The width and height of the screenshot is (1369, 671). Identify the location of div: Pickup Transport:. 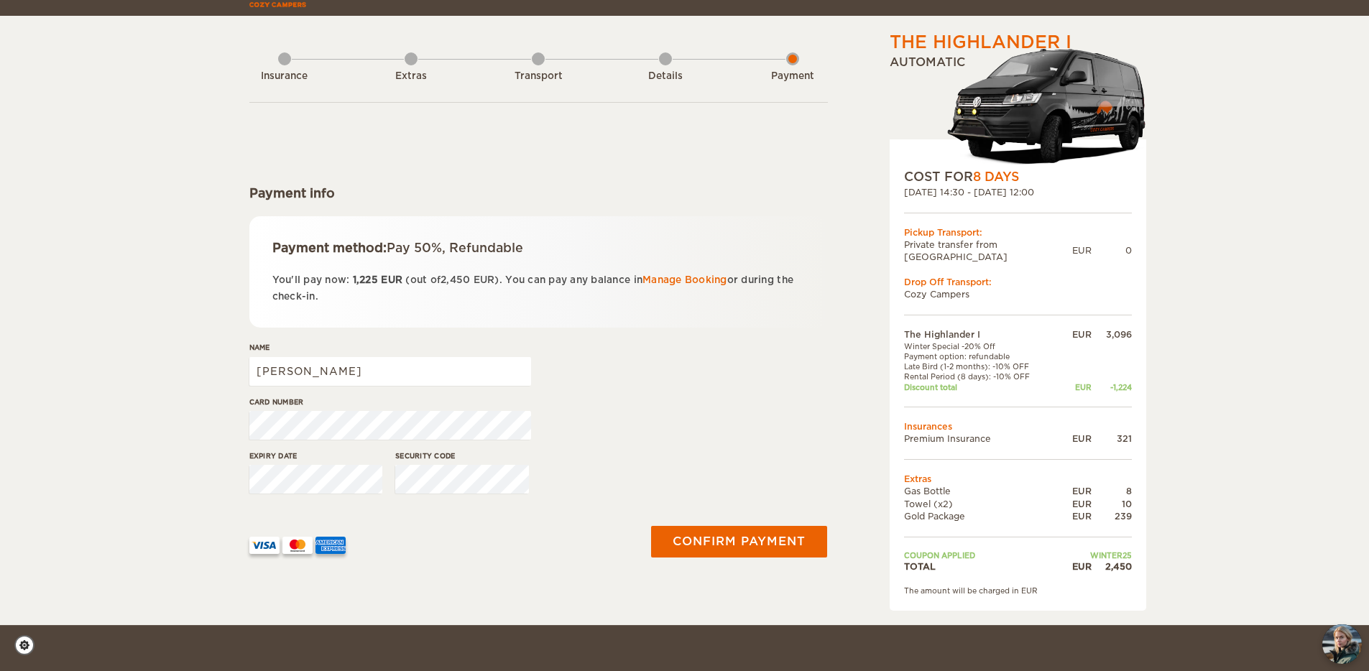
(1017, 232).